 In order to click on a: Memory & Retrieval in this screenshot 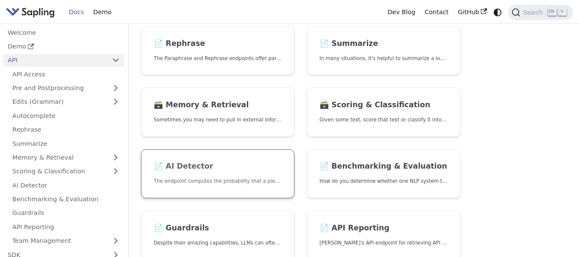, I will do `click(66, 157)`.